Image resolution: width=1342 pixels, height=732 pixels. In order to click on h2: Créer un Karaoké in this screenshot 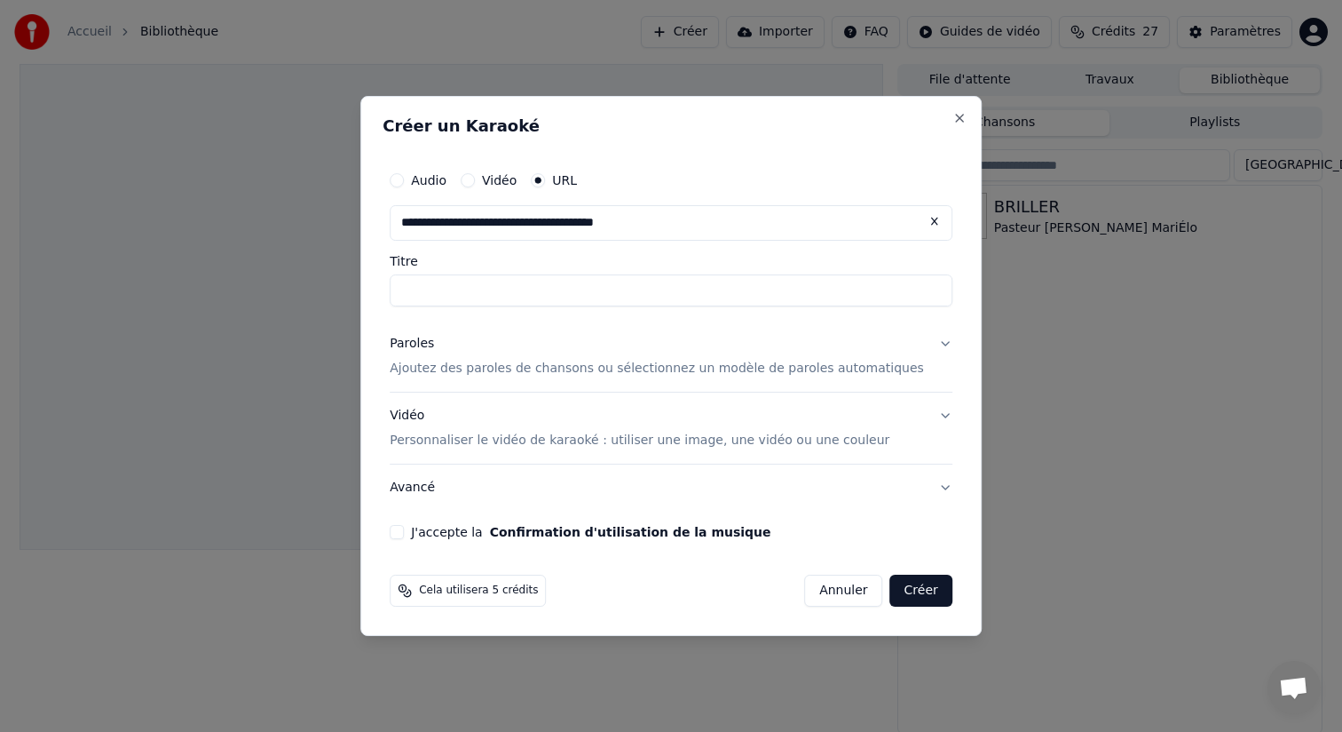, I will do `click(671, 126)`.